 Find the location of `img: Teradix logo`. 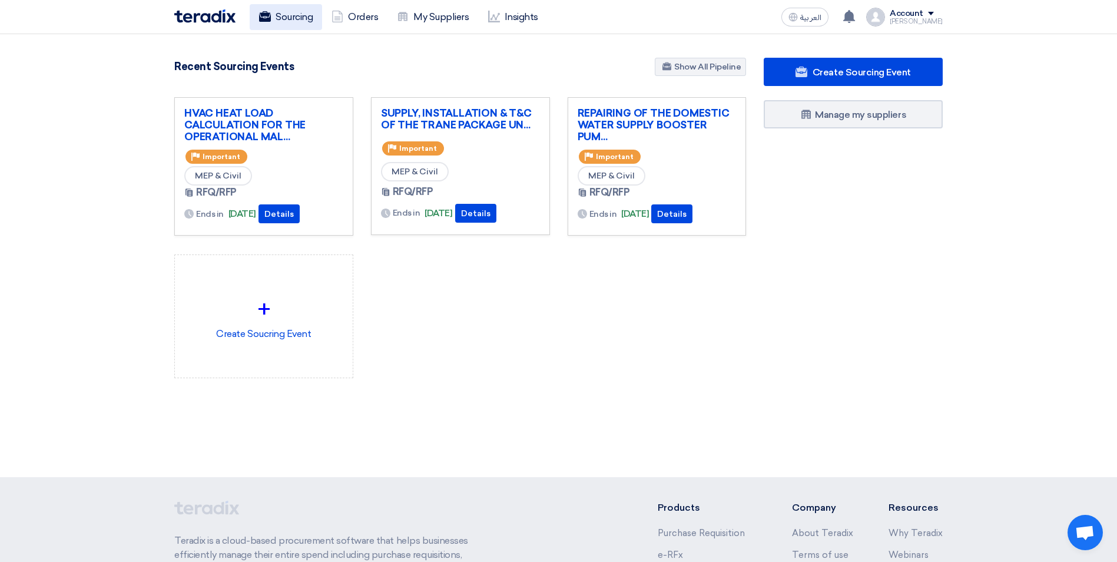

img: Teradix logo is located at coordinates (205, 16).